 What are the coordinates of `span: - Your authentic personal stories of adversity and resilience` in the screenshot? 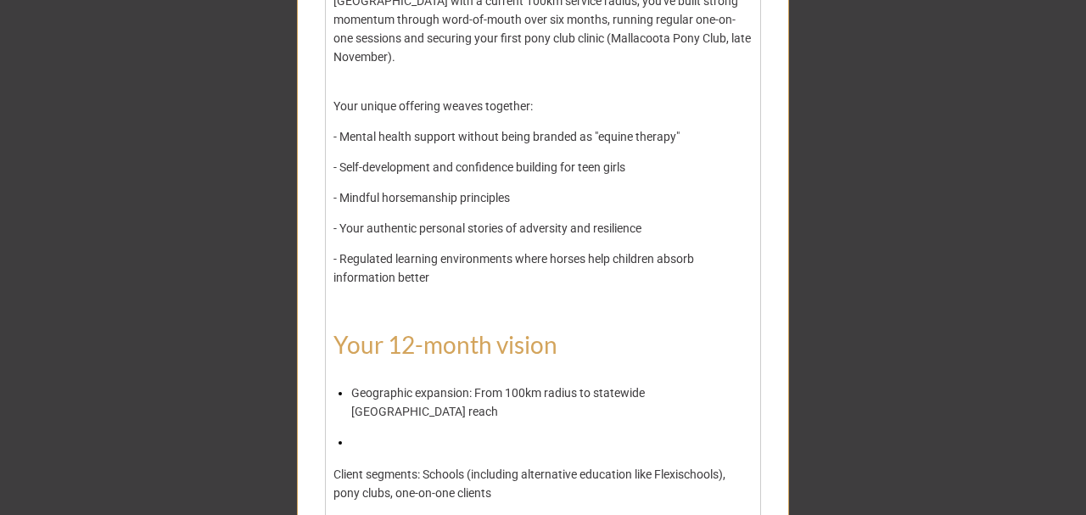 It's located at (487, 228).